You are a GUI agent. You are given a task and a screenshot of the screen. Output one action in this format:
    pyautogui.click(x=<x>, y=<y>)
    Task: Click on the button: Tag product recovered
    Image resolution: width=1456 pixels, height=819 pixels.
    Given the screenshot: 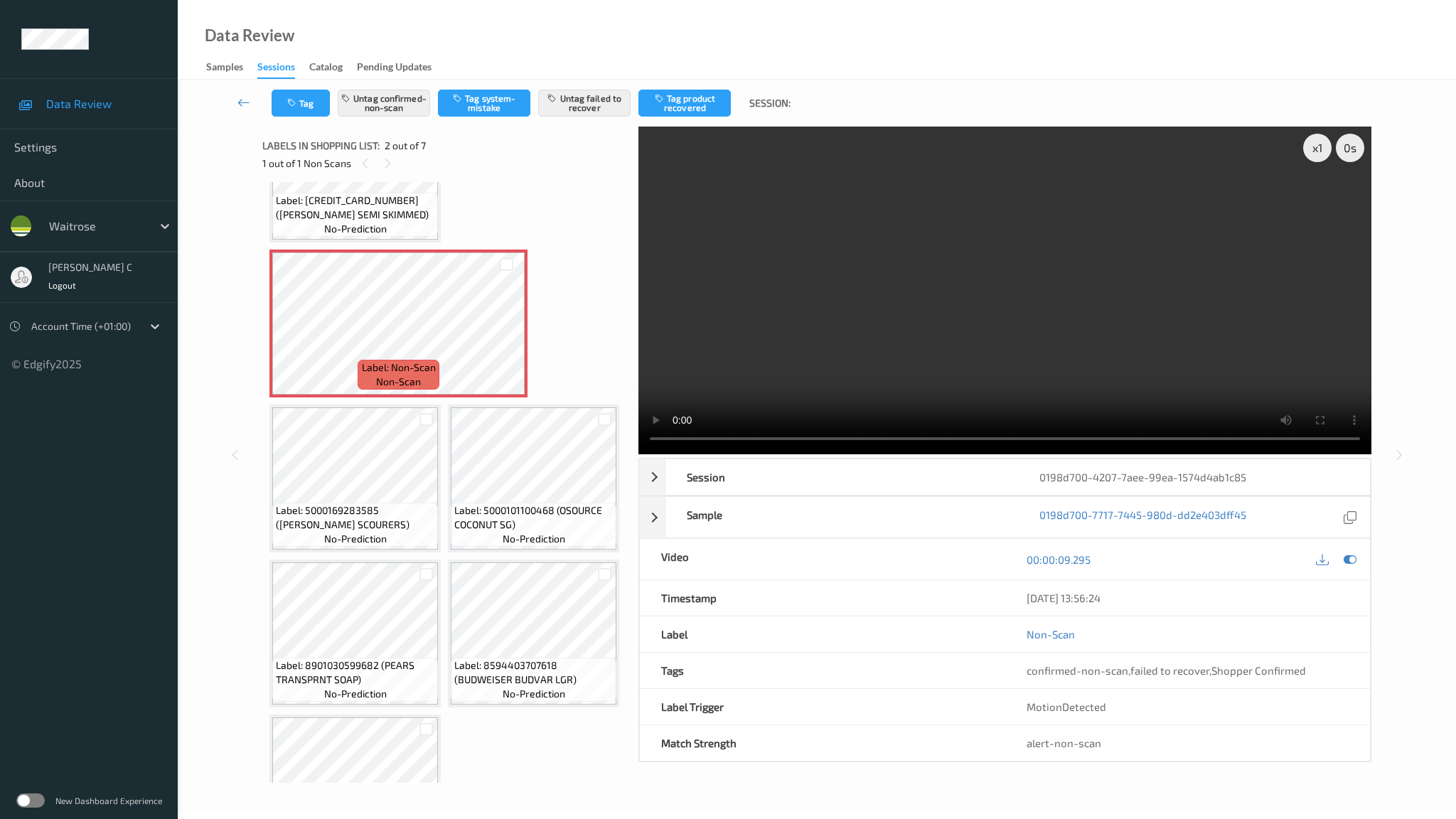 What is the action you would take?
    pyautogui.click(x=685, y=103)
    